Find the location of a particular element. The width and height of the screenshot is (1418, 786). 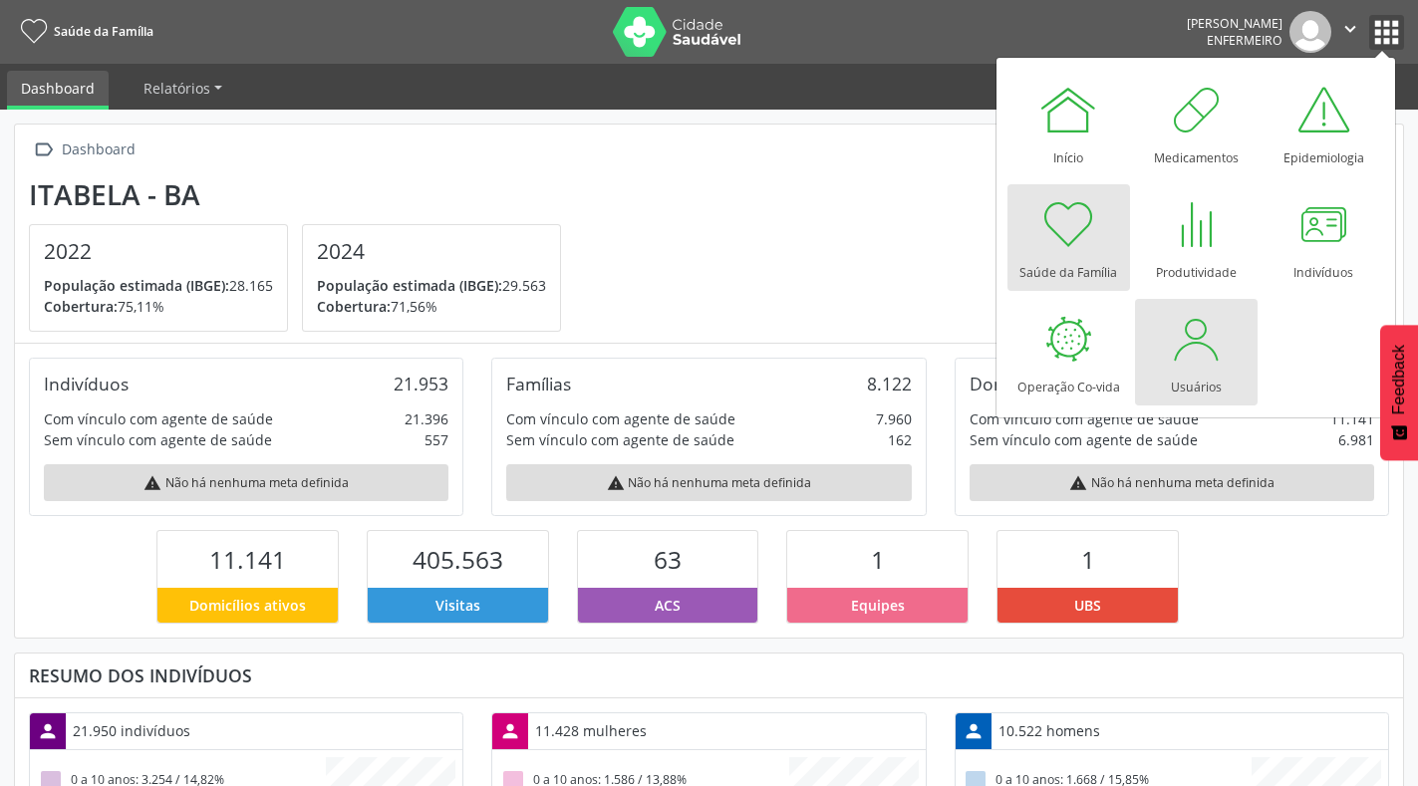

a:  Dashboard is located at coordinates (84, 150).